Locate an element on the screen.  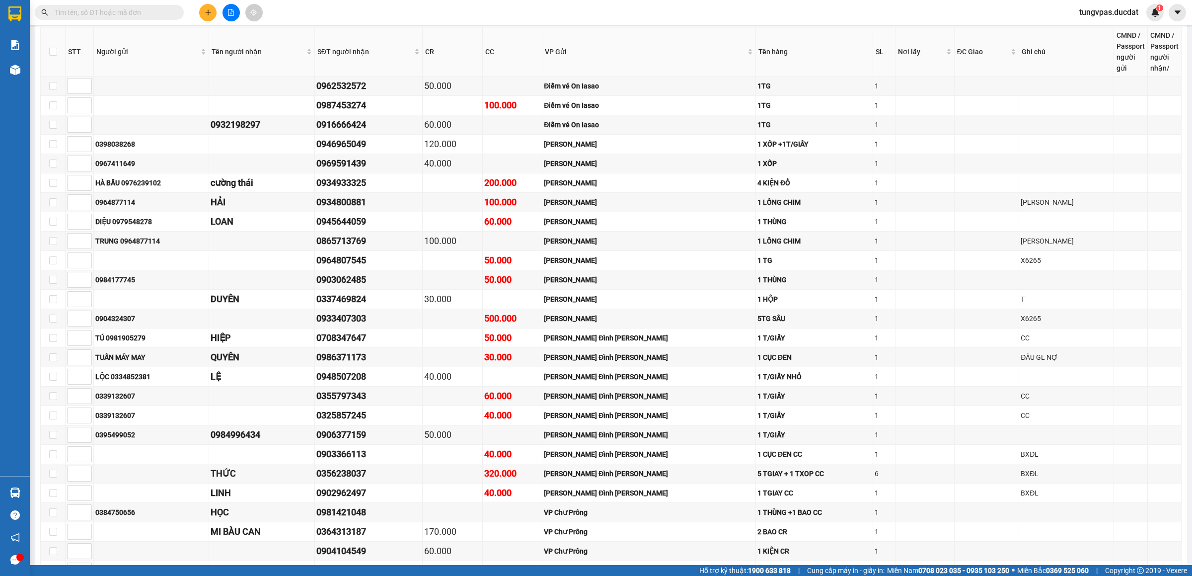
div: 0906377159 is located at coordinates (368, 435).